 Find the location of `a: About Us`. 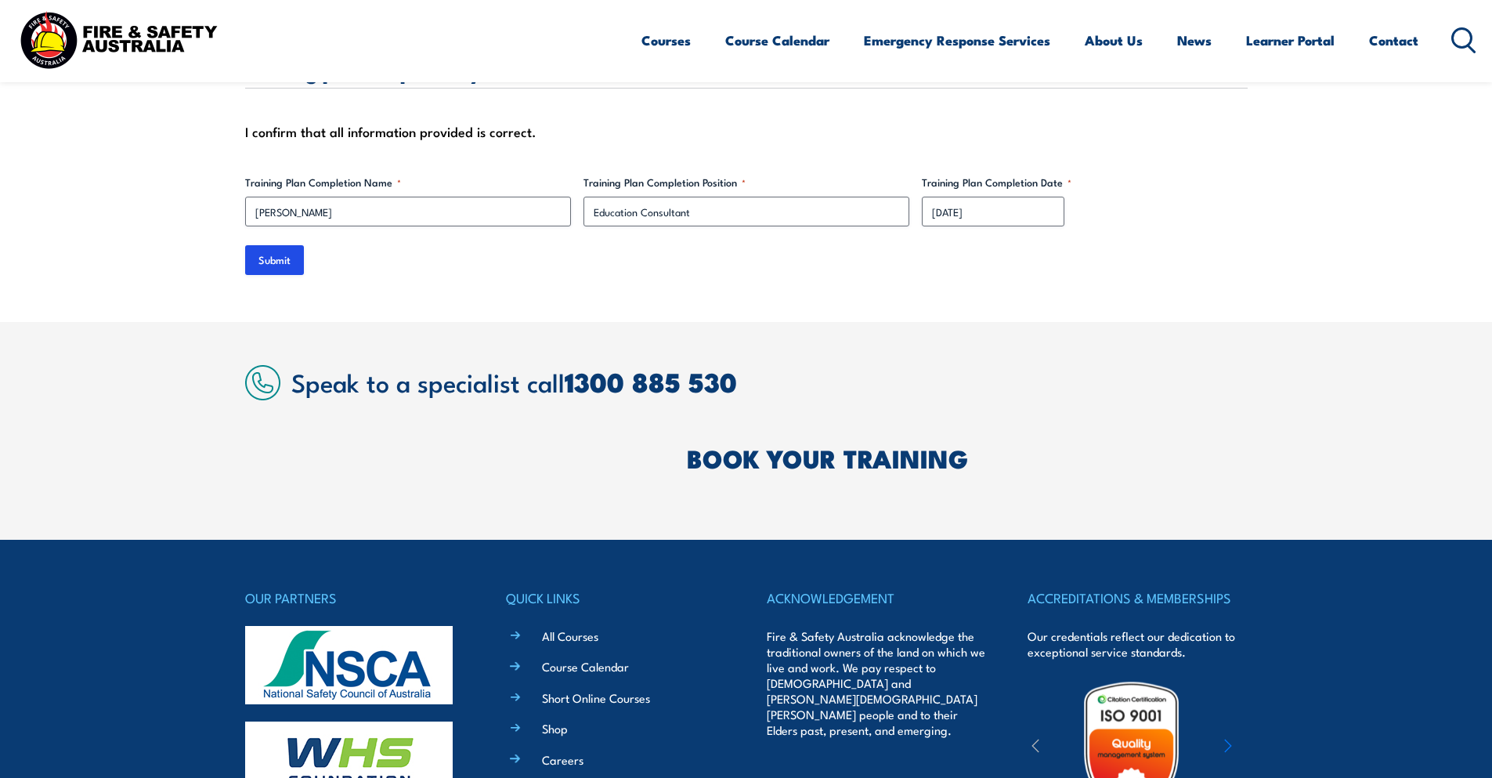

a: About Us is located at coordinates (1114, 40).